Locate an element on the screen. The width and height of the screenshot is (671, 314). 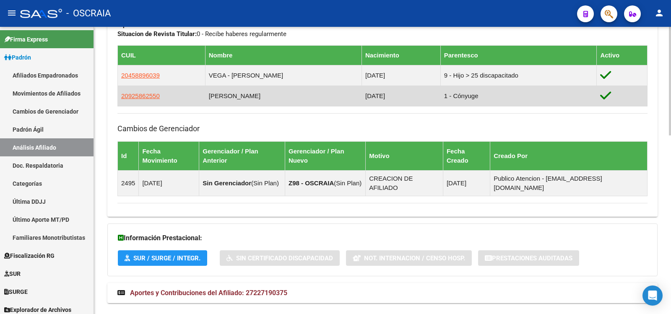
span: SURGE is located at coordinates (16, 292).